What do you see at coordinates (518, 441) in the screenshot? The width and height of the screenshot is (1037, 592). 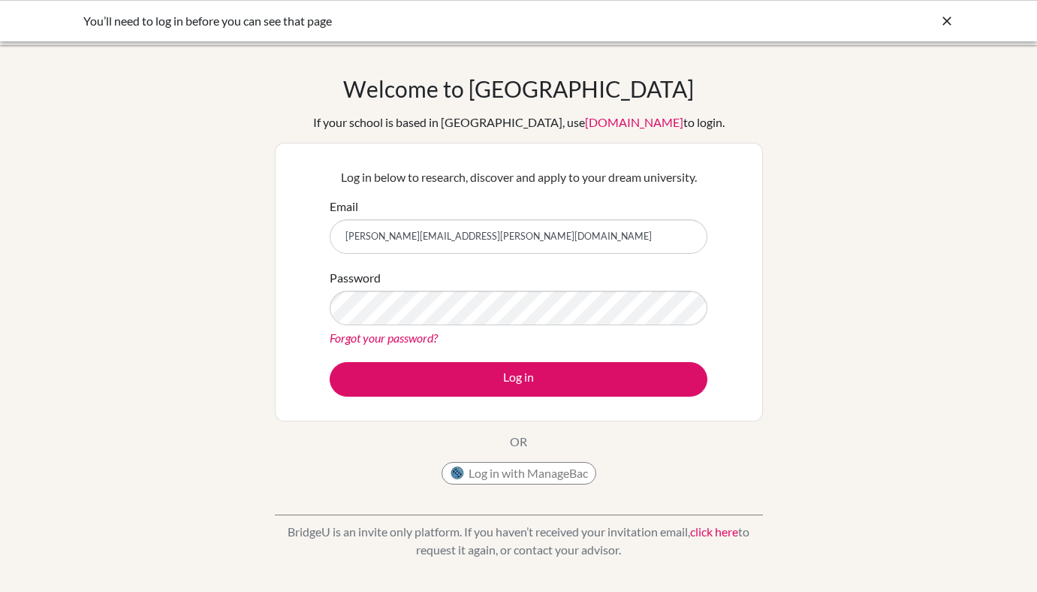 I see `p: OR` at bounding box center [518, 441].